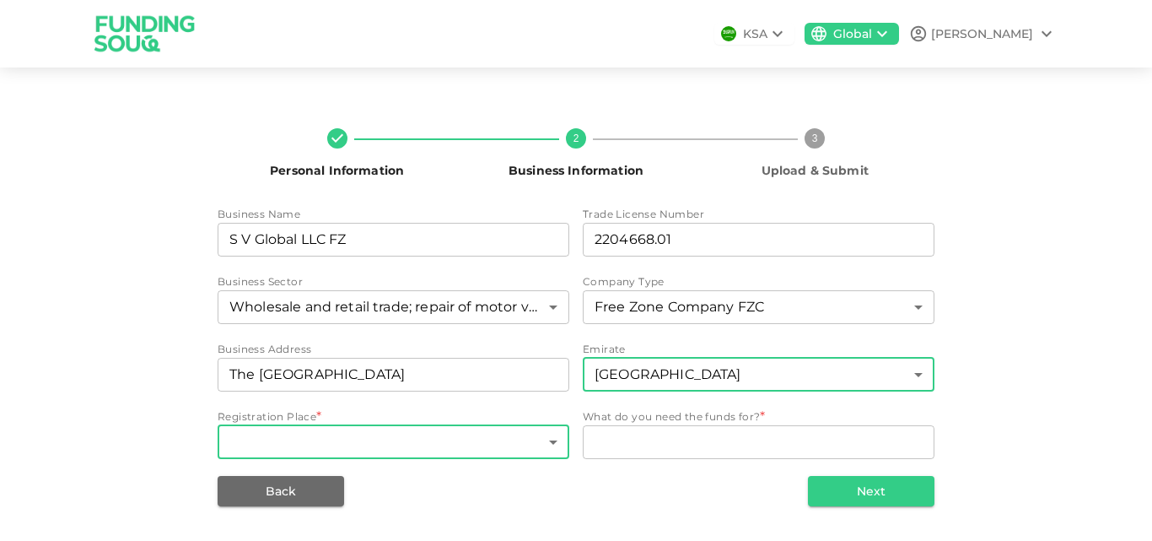 Image resolution: width=1152 pixels, height=541 pixels. Describe the element at coordinates (393, 307) in the screenshot. I see `div: businessSector` at that location.